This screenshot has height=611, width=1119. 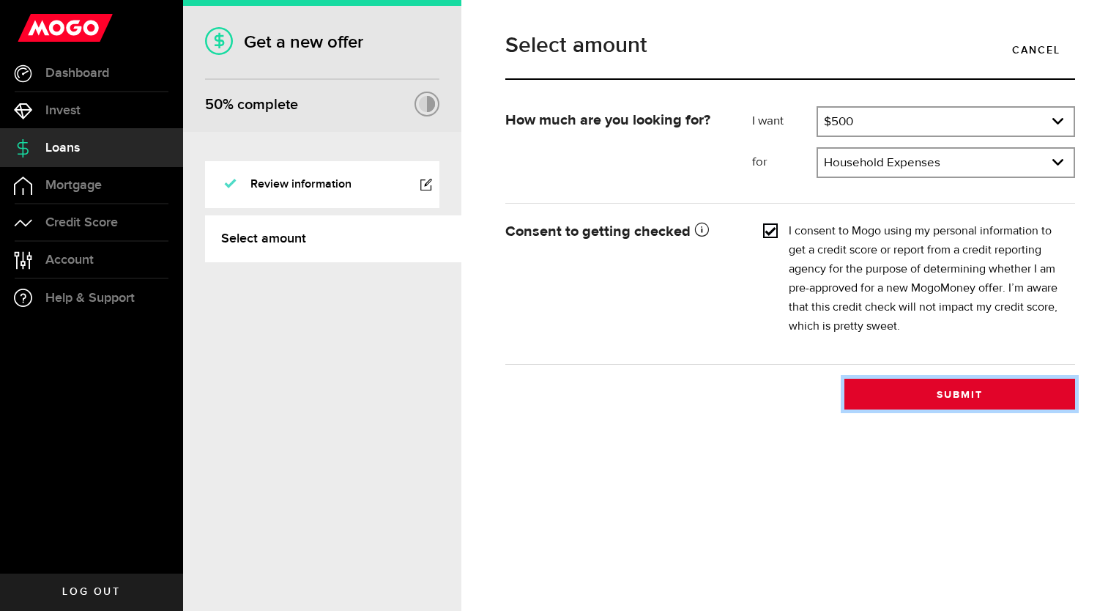 What do you see at coordinates (77, 73) in the screenshot?
I see `span: Dashboard` at bounding box center [77, 73].